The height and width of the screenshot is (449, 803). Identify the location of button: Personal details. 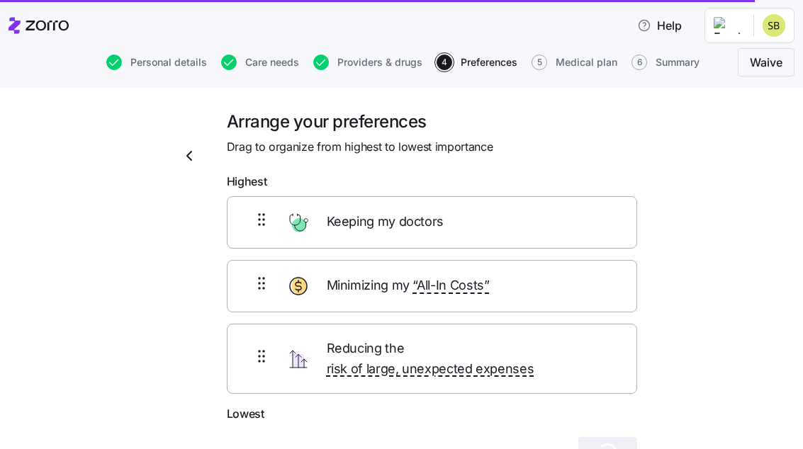
(157, 62).